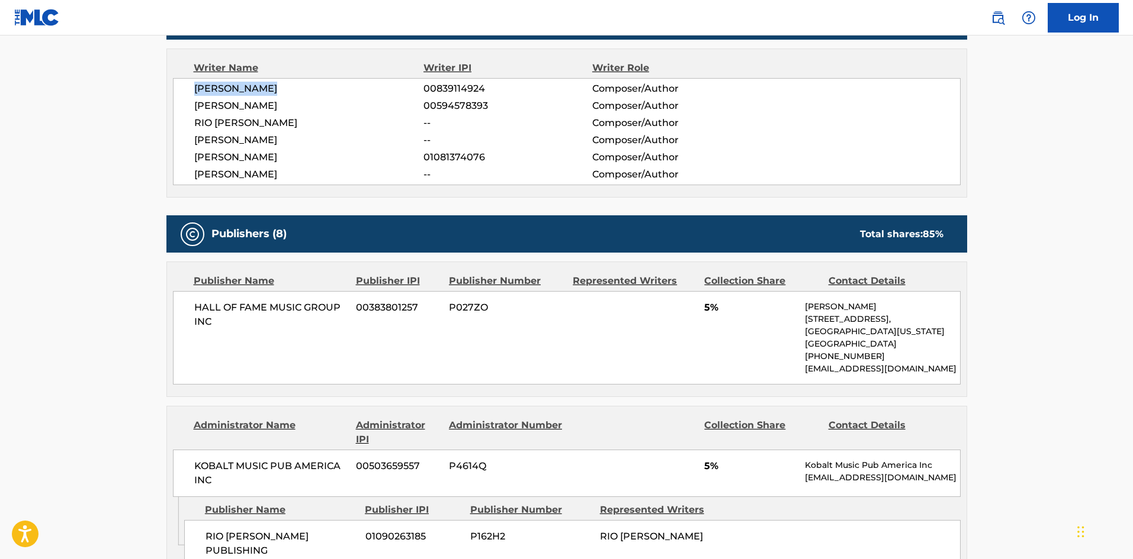 This screenshot has width=1133, height=559. Describe the element at coordinates (1028, 18) in the screenshot. I see `img: help` at that location.